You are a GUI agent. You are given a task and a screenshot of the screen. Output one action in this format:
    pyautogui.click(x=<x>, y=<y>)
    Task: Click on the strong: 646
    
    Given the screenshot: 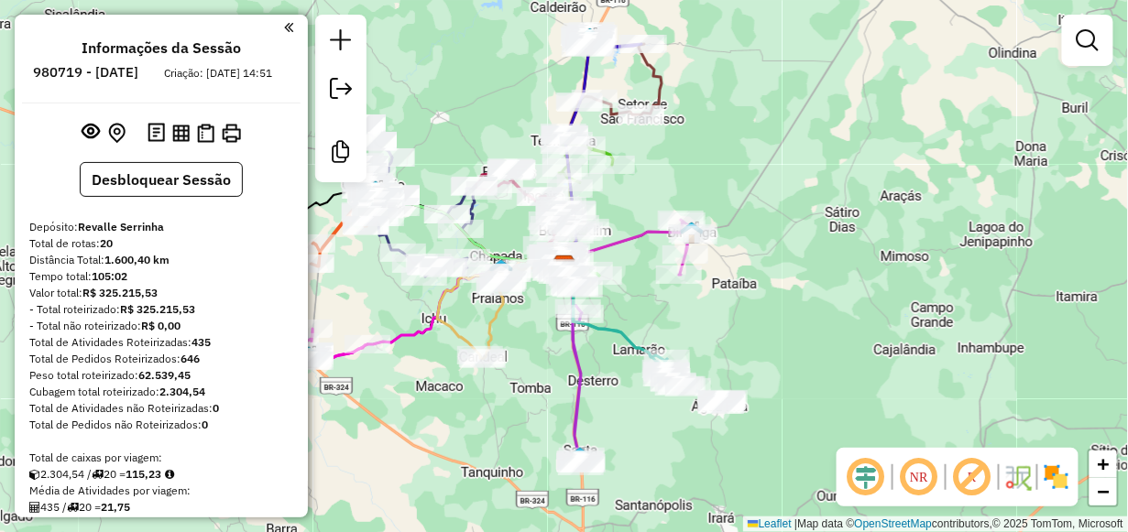 What is the action you would take?
    pyautogui.click(x=190, y=358)
    